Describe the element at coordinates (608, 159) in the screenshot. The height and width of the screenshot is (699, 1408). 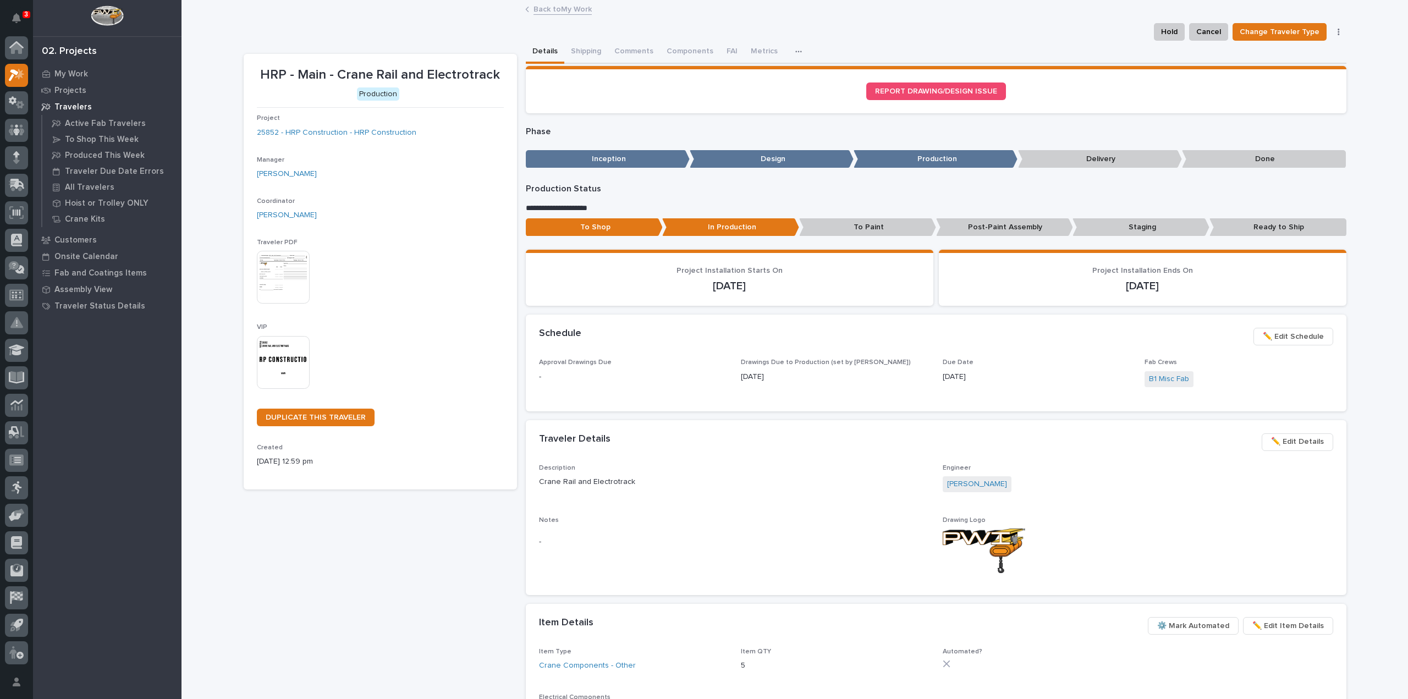
I see `p: Inception` at that location.